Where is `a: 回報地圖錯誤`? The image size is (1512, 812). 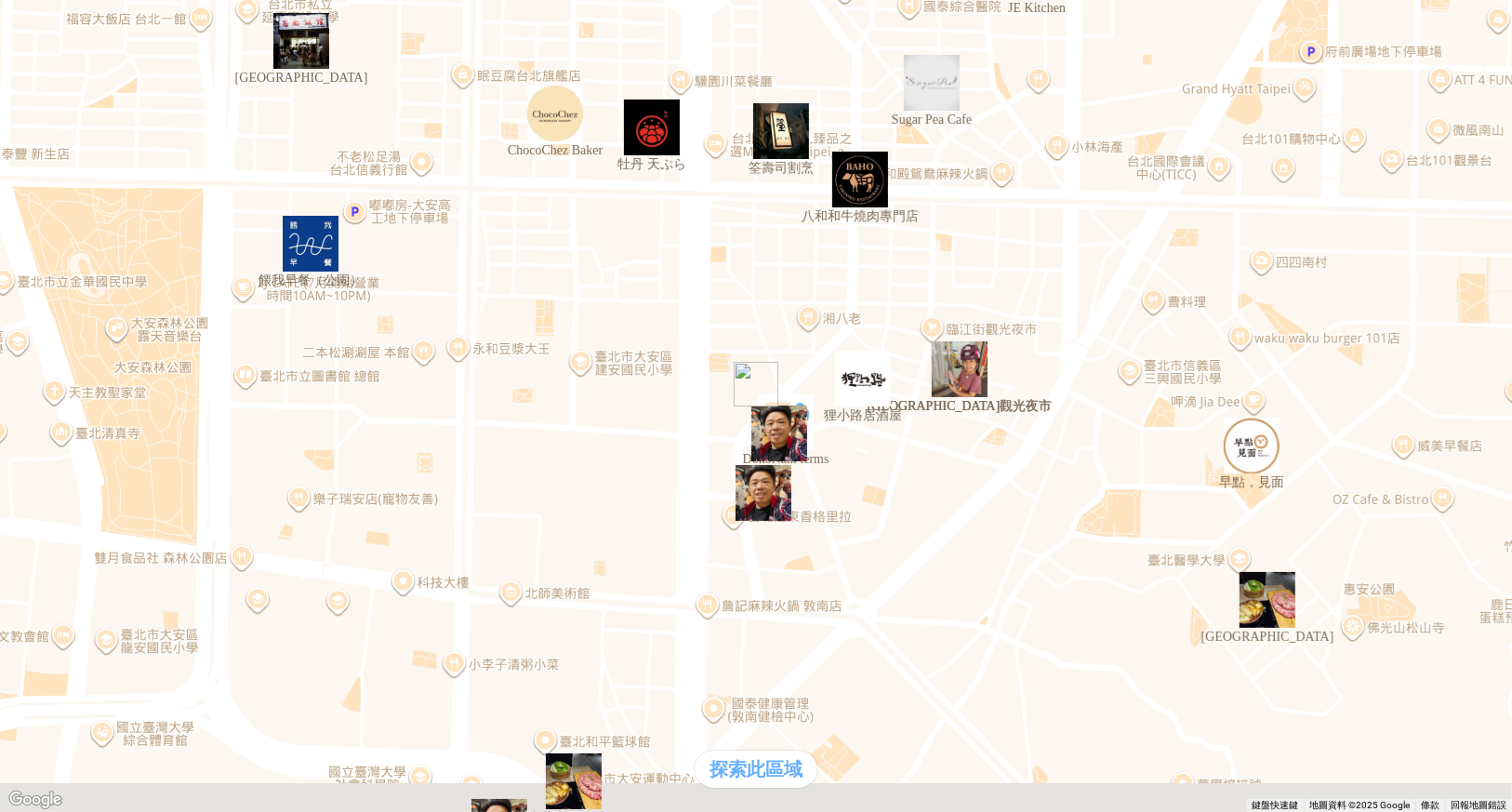
a: 回報地圖錯誤 is located at coordinates (1478, 805).